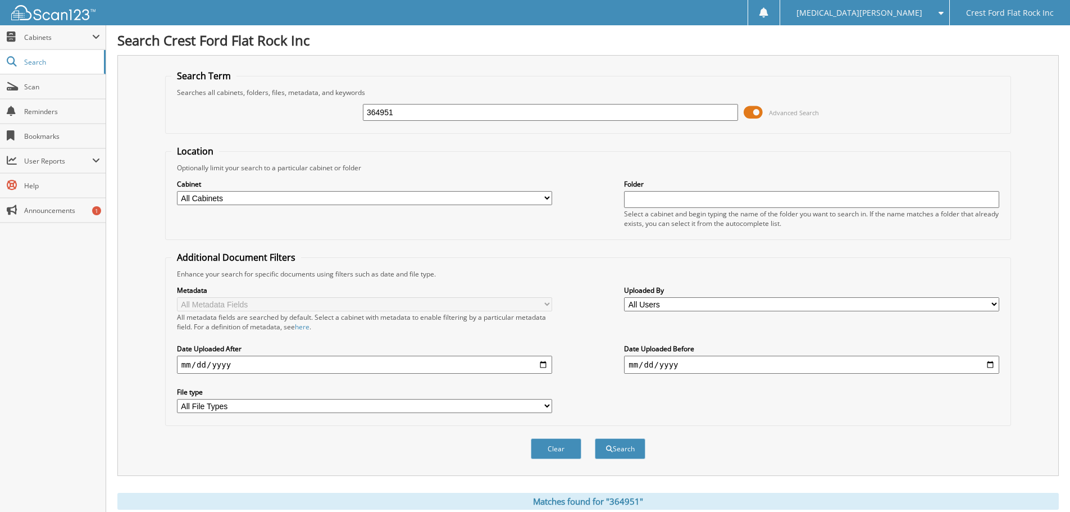 The image size is (1070, 512). What do you see at coordinates (195, 151) in the screenshot?
I see `legend: Location` at bounding box center [195, 151].